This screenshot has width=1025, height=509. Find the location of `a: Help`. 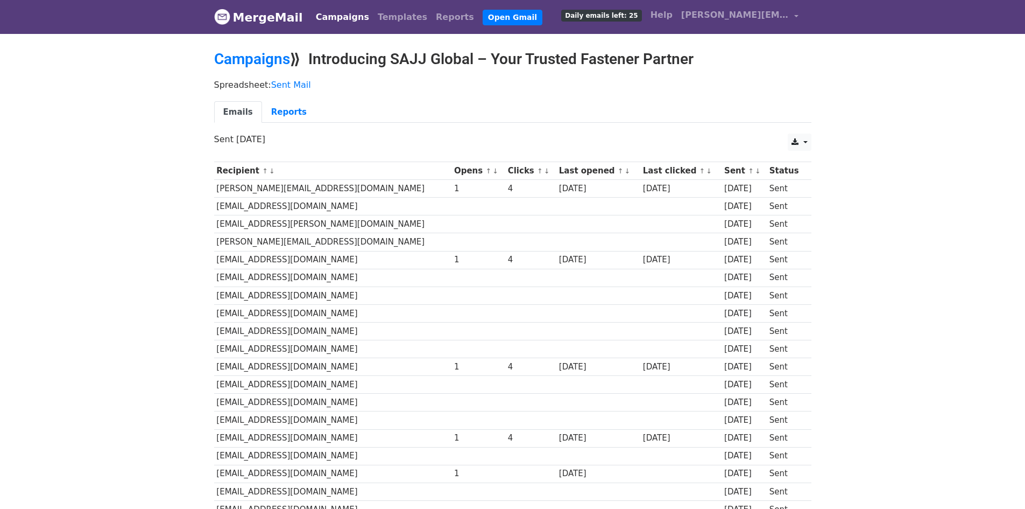

a: Help is located at coordinates (661, 15).